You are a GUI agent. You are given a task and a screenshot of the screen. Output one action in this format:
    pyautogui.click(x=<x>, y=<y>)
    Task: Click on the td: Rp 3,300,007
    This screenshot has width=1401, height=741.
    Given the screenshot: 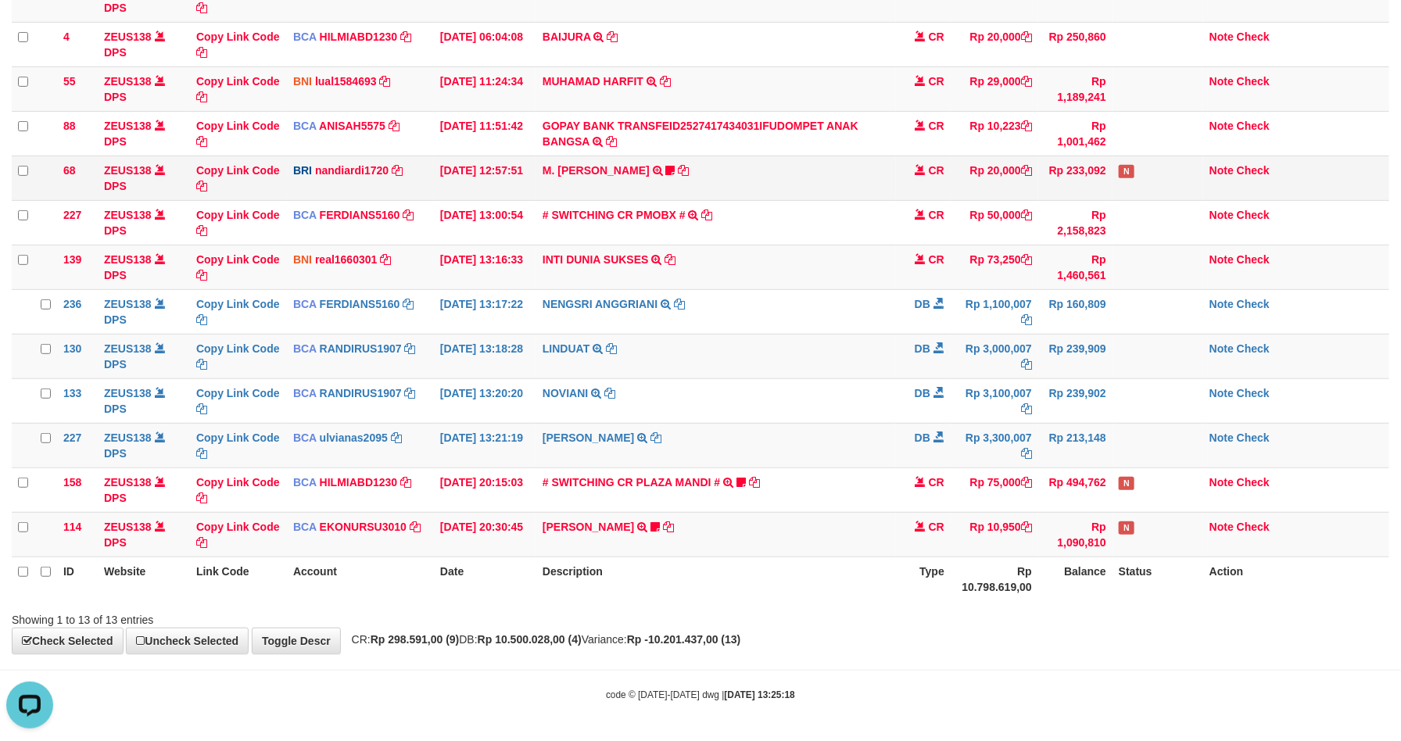 What is the action you would take?
    pyautogui.click(x=994, y=445)
    